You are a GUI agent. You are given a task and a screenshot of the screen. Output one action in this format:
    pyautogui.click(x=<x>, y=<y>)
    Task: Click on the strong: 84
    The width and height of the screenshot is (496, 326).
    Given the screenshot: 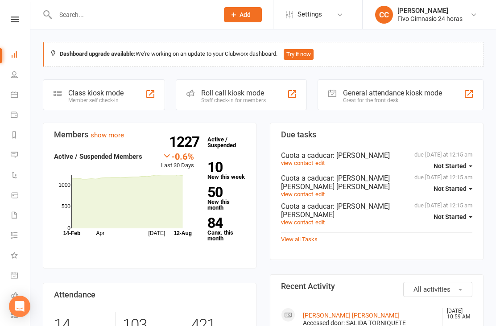 What is the action you would take?
    pyautogui.click(x=224, y=223)
    